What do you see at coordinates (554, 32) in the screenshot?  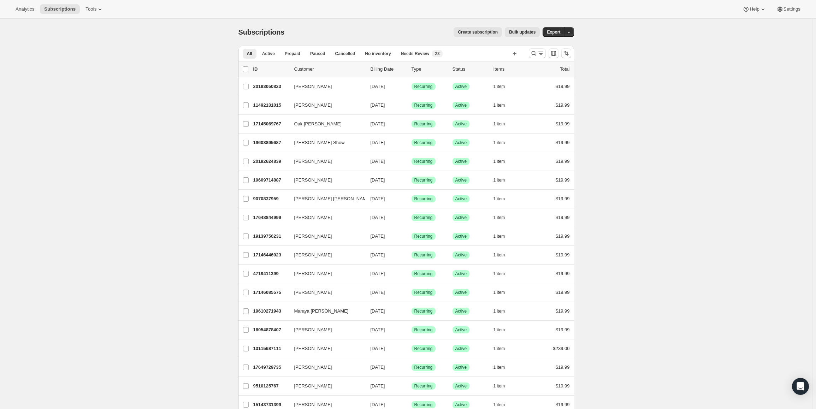 I see `span: Export` at bounding box center [554, 32].